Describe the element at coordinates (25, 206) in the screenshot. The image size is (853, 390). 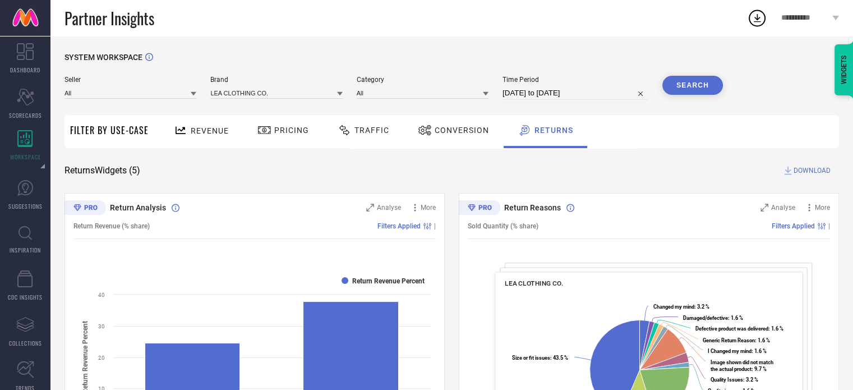
I see `span: SUGGESTIONS` at that location.